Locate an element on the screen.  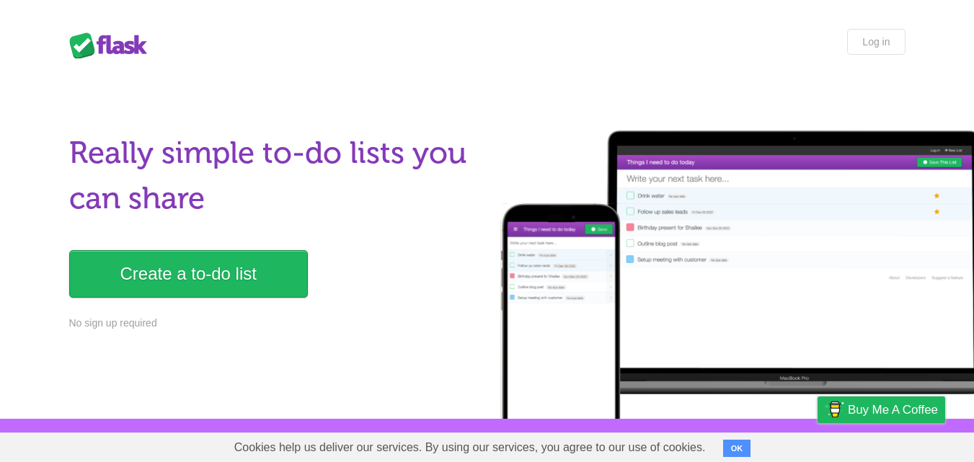
a: Buy me a coffee is located at coordinates (881, 410).